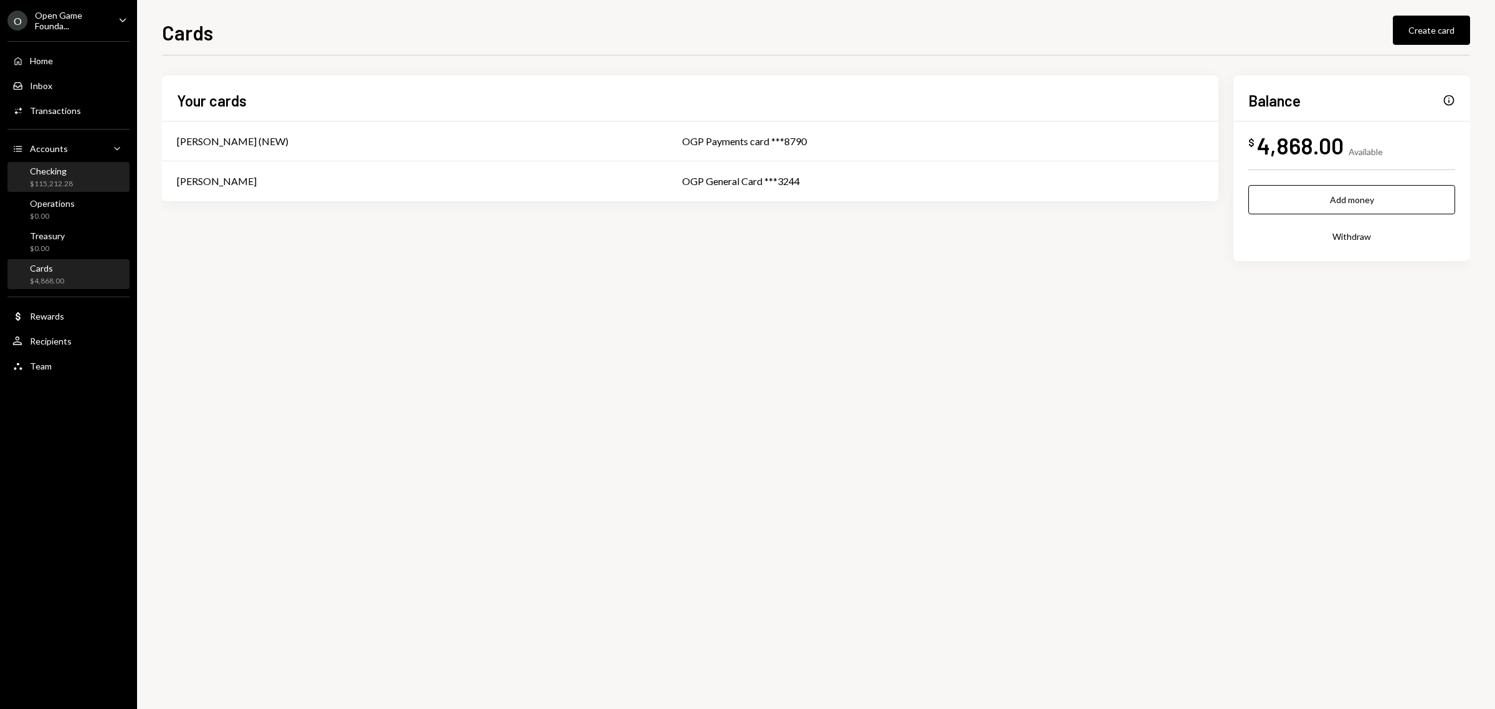 The height and width of the screenshot is (709, 1495). Describe the element at coordinates (55, 110) in the screenshot. I see `div: Transactions` at that location.